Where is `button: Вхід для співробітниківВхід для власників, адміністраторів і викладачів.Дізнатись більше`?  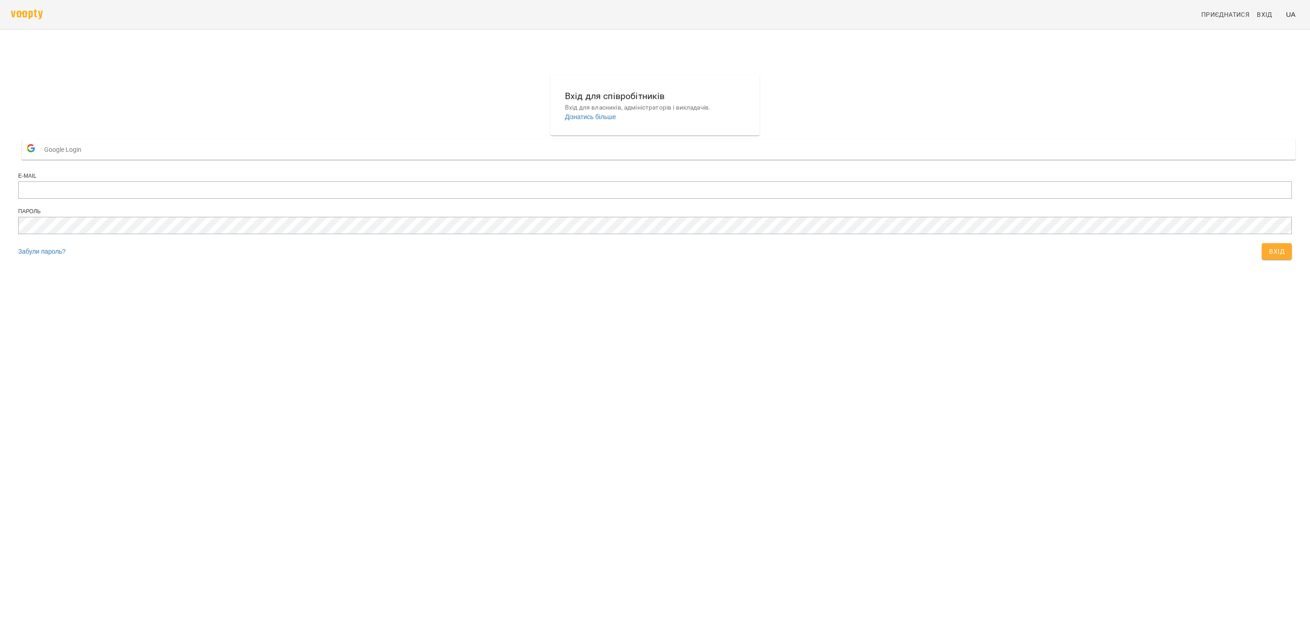 button: Вхід для співробітниківВхід для власників, адміністраторів і викладачів.Дізнатись більше is located at coordinates (655, 105).